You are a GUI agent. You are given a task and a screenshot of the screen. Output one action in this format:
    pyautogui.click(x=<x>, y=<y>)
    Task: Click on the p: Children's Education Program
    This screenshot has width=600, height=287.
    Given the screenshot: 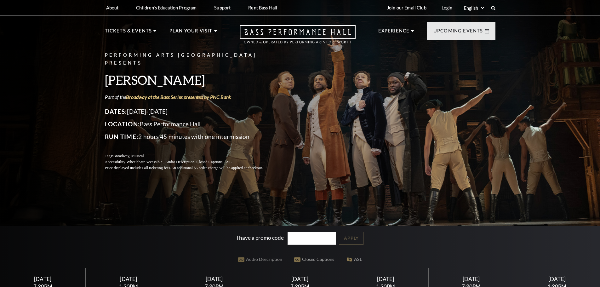 What is the action you would take?
    pyautogui.click(x=166, y=8)
    